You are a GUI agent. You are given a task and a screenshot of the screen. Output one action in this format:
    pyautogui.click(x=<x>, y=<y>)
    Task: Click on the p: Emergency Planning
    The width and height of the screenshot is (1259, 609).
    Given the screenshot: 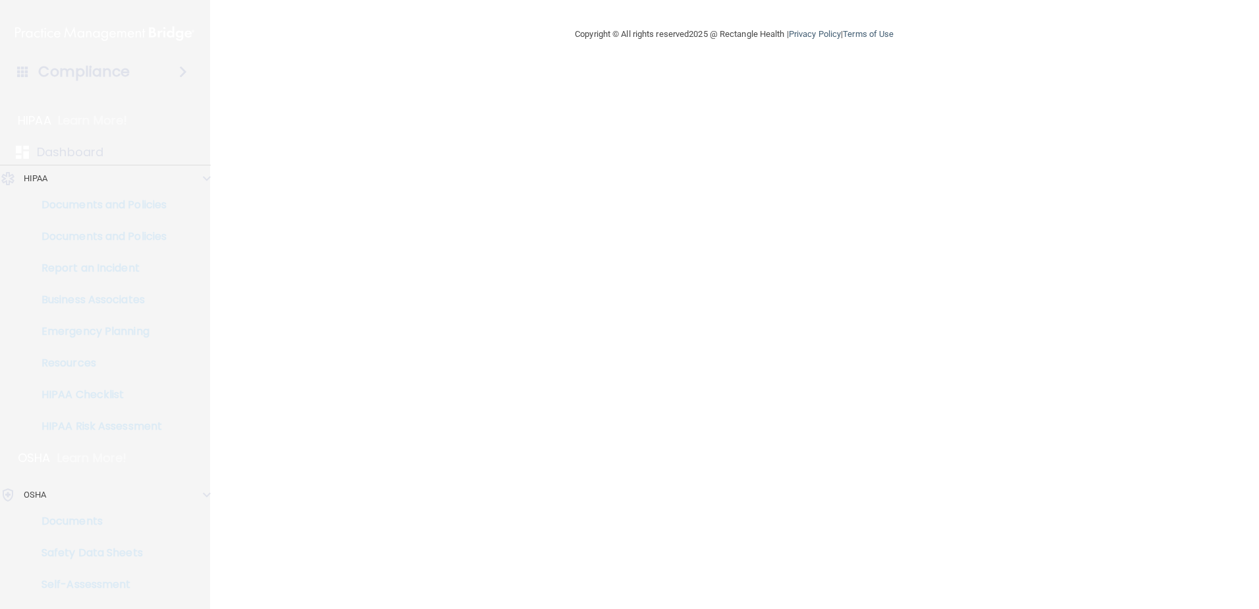 What is the action you would take?
    pyautogui.click(x=98, y=331)
    